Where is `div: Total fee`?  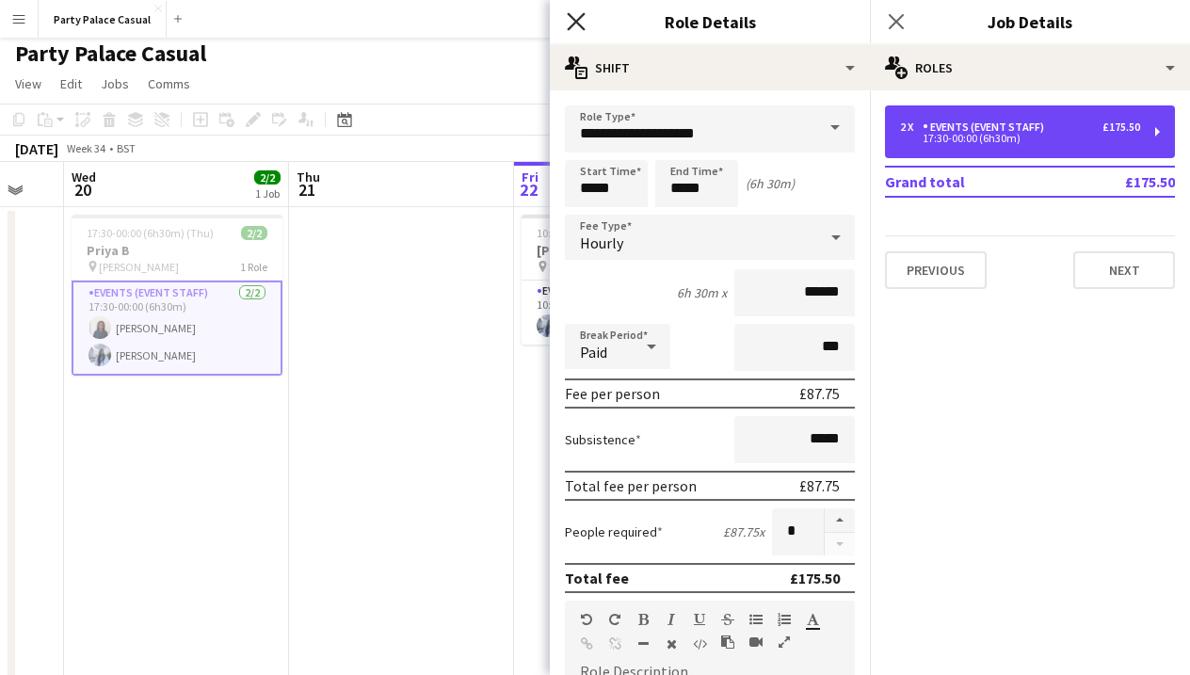
div: Total fee is located at coordinates (597, 578).